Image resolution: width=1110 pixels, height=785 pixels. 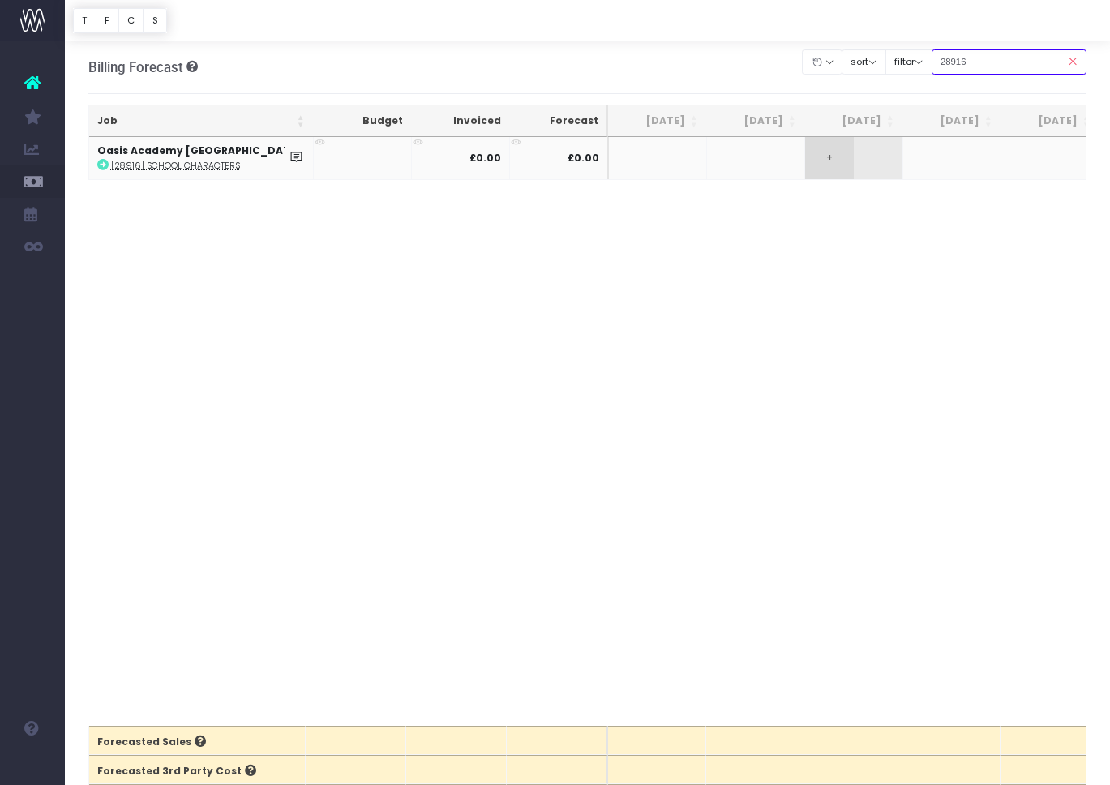 I want to click on button: C, so click(x=131, y=20).